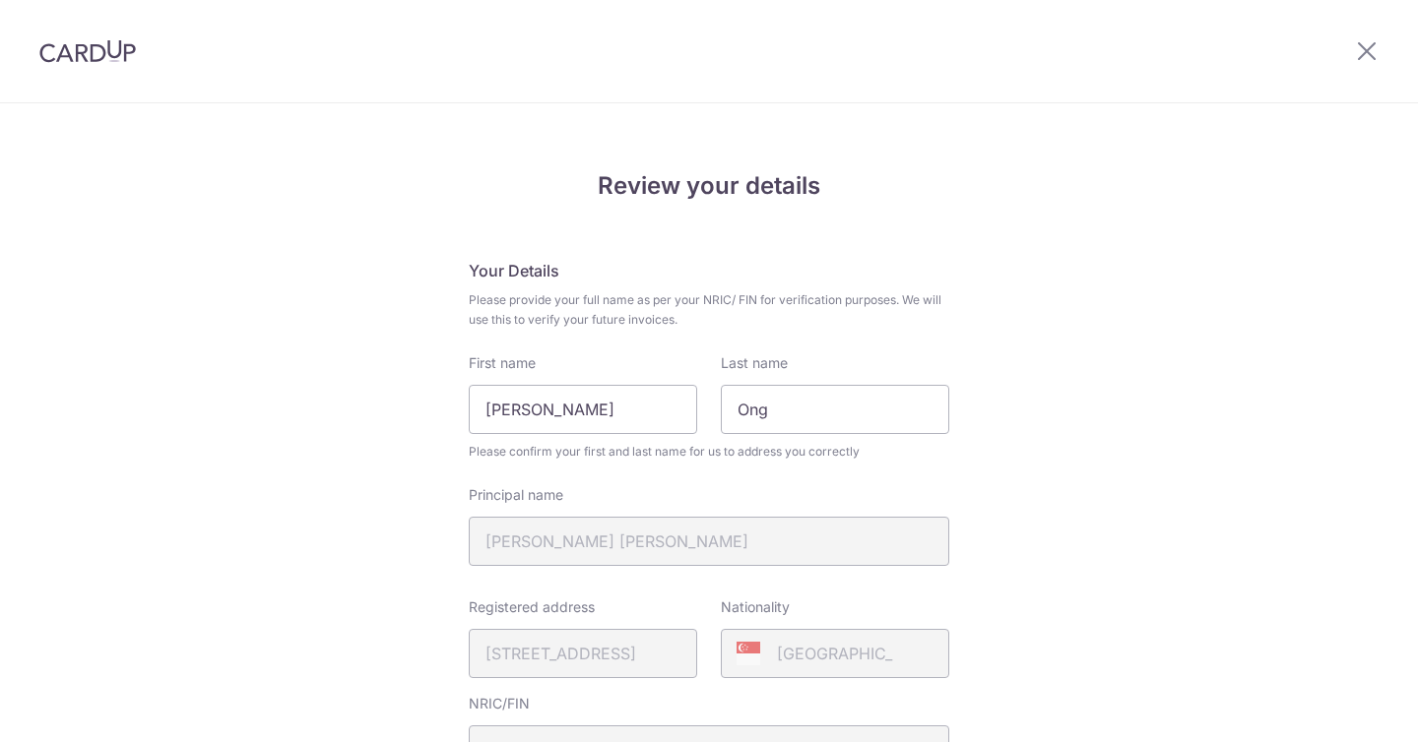  What do you see at coordinates (516, 495) in the screenshot?
I see `label: Principal name` at bounding box center [516, 495].